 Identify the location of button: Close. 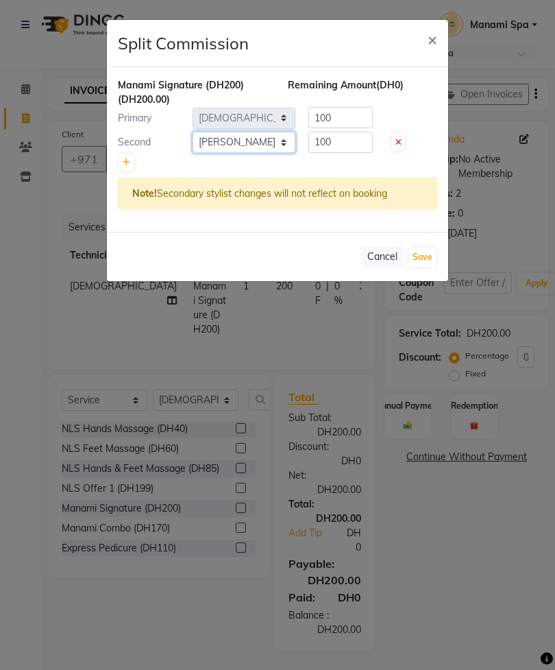
(433, 39).